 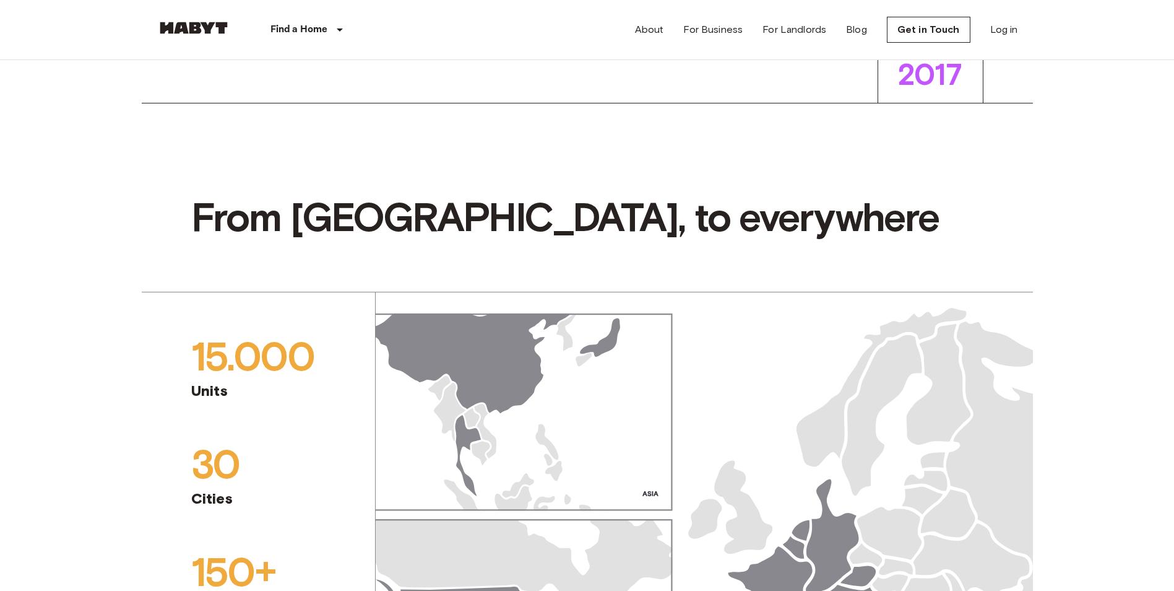 I want to click on a: For Business, so click(x=713, y=30).